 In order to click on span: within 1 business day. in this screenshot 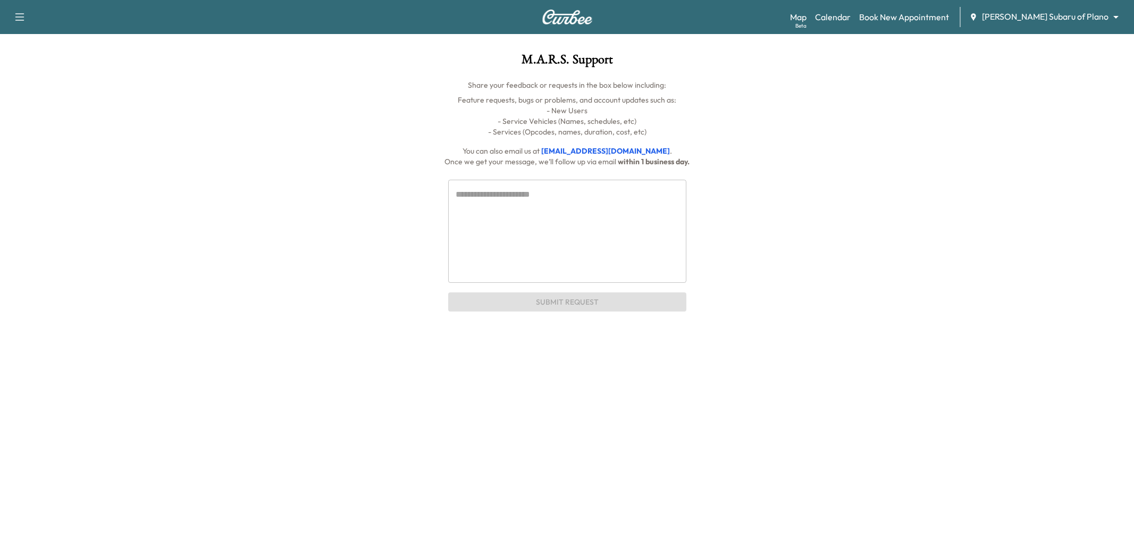, I will do `click(653, 162)`.